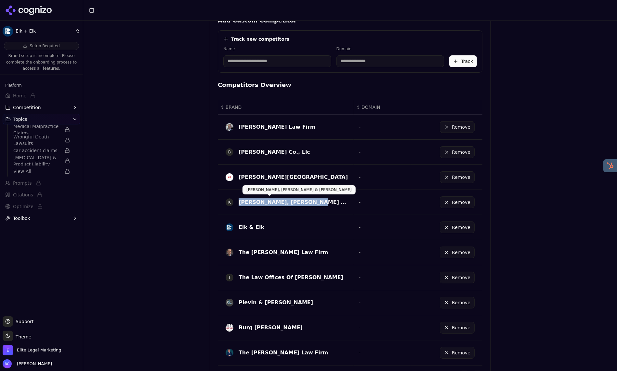 This screenshot has width=617, height=371. I want to click on h4: Competitors Overview, so click(350, 85).